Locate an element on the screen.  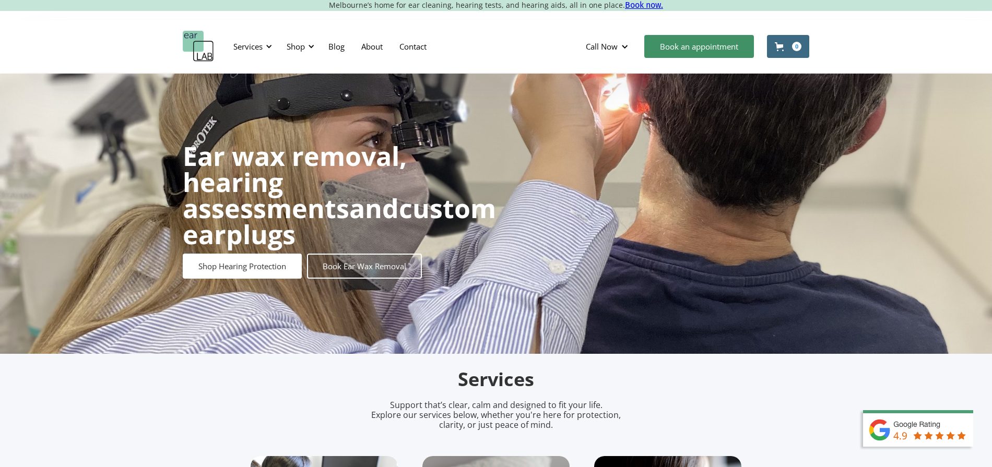
a: Shop Hearing Protection is located at coordinates (242, 266).